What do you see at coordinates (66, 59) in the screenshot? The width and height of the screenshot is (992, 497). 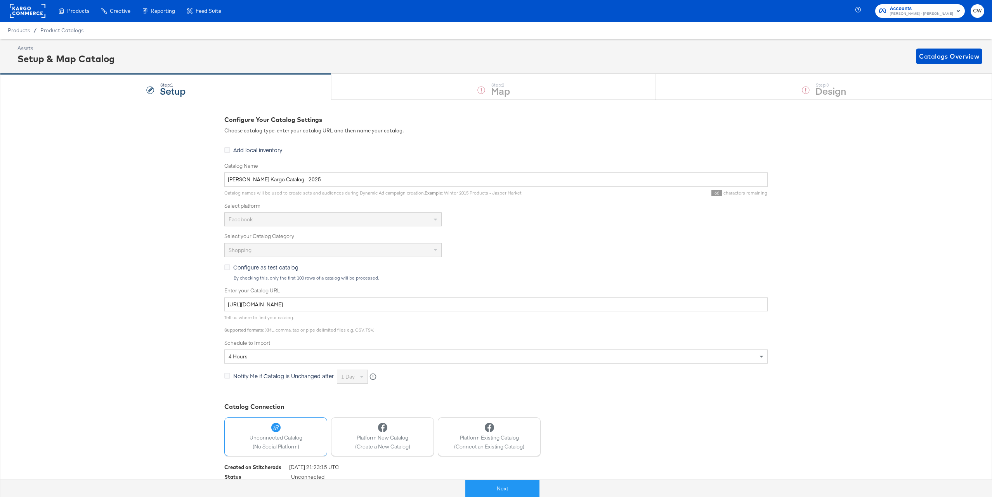 I see `div: Setup & Map Catalog` at bounding box center [66, 59].